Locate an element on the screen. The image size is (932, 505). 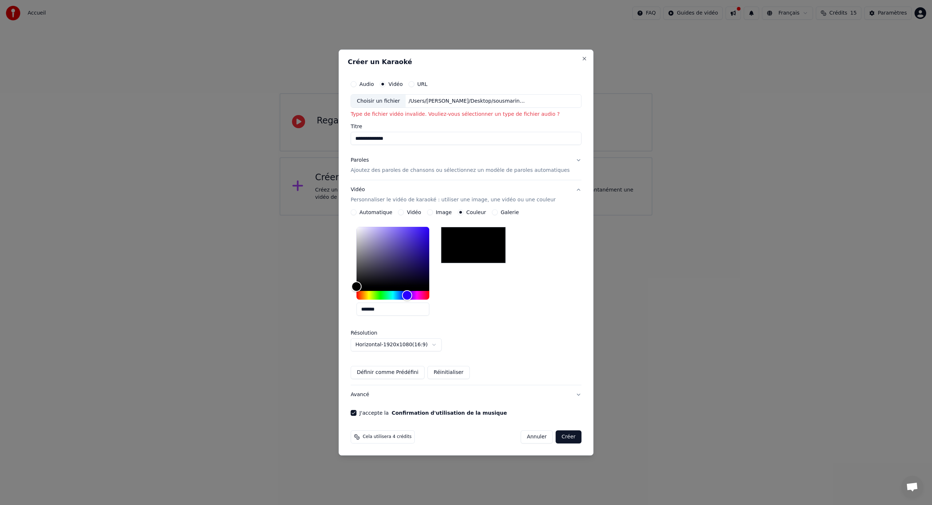
p: Personnaliser le vidéo de karaoké : utiliser une image, une vidéo ou une couleur is located at coordinates (453, 200).